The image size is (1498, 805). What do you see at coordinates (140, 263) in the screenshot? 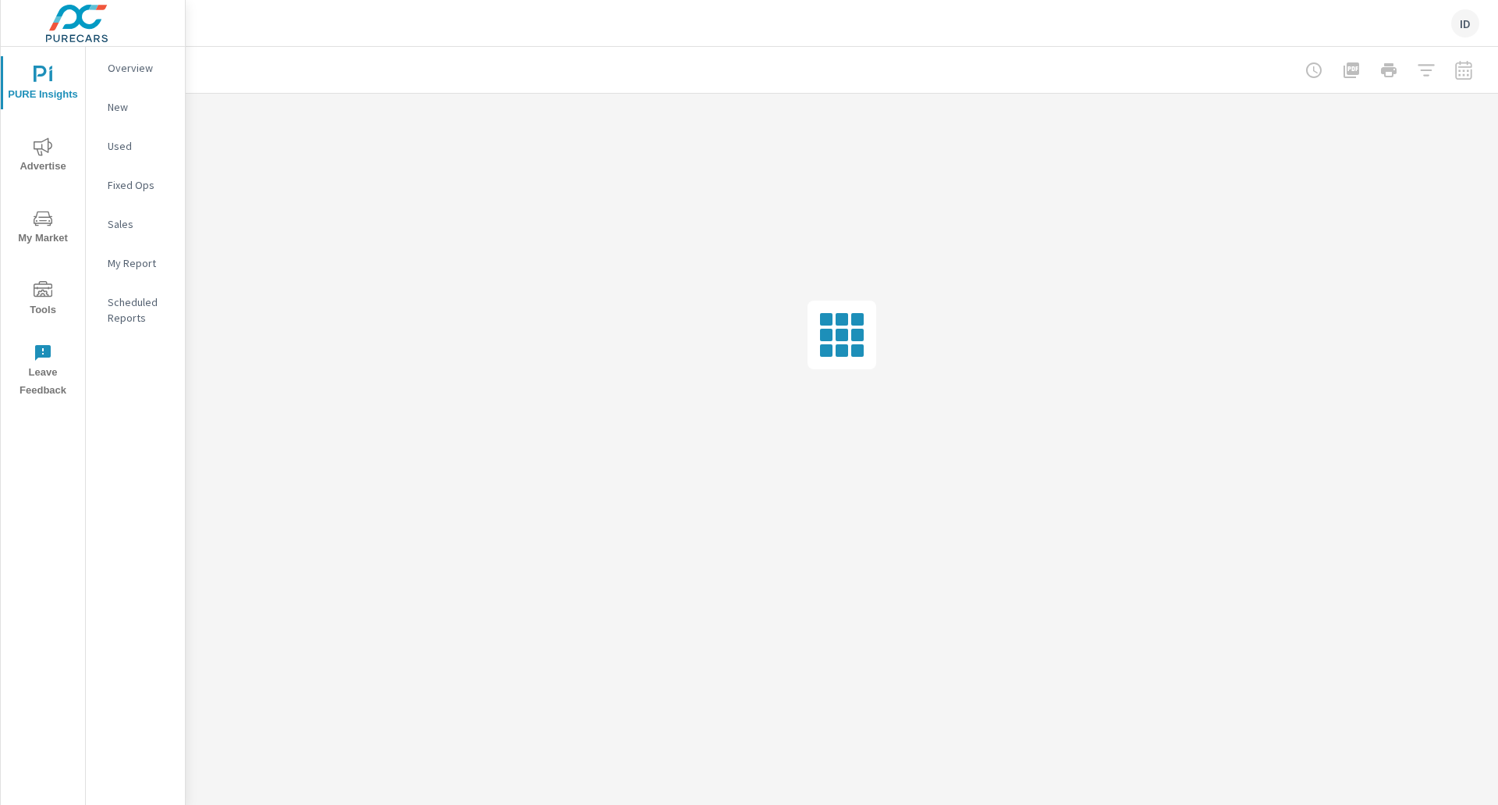
I see `p: My Report` at bounding box center [140, 263].